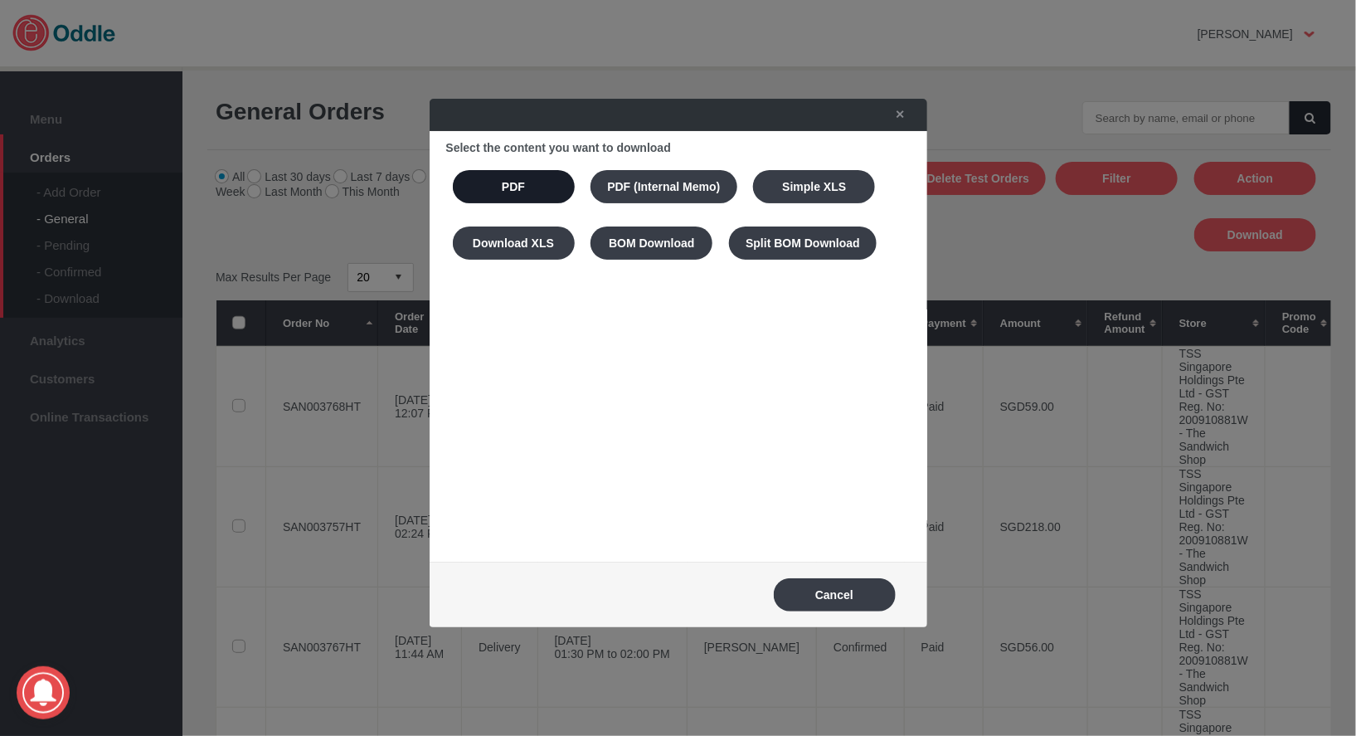 This screenshot has width=1356, height=736. Describe the element at coordinates (814, 187) in the screenshot. I see `button: Simple XLS` at that location.